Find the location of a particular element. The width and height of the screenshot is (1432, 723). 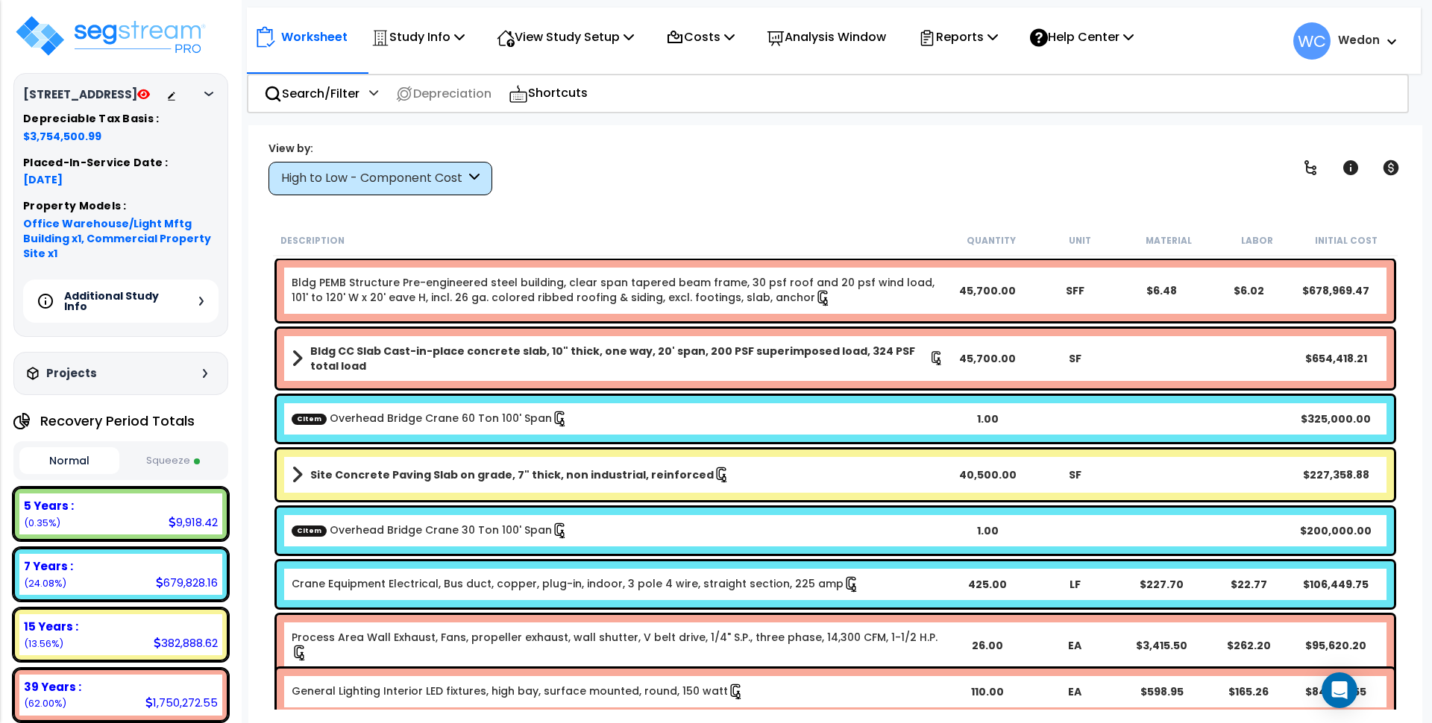

div: $6.02 is located at coordinates (1248, 291).